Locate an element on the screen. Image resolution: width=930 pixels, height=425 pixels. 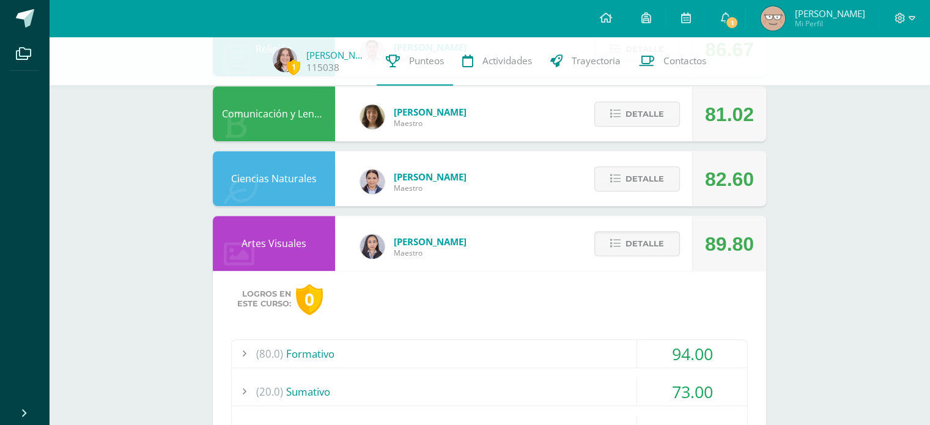
div: Artes Visuales is located at coordinates (274, 243).